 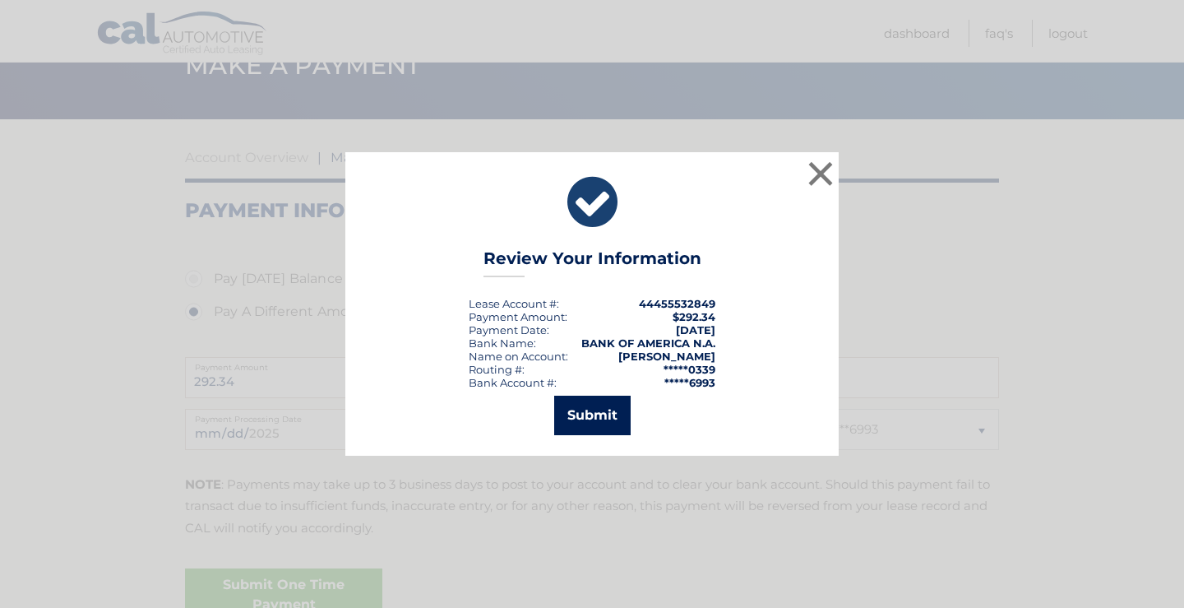 What do you see at coordinates (502, 343) in the screenshot?
I see `div: Bank Name:` at bounding box center [502, 343].